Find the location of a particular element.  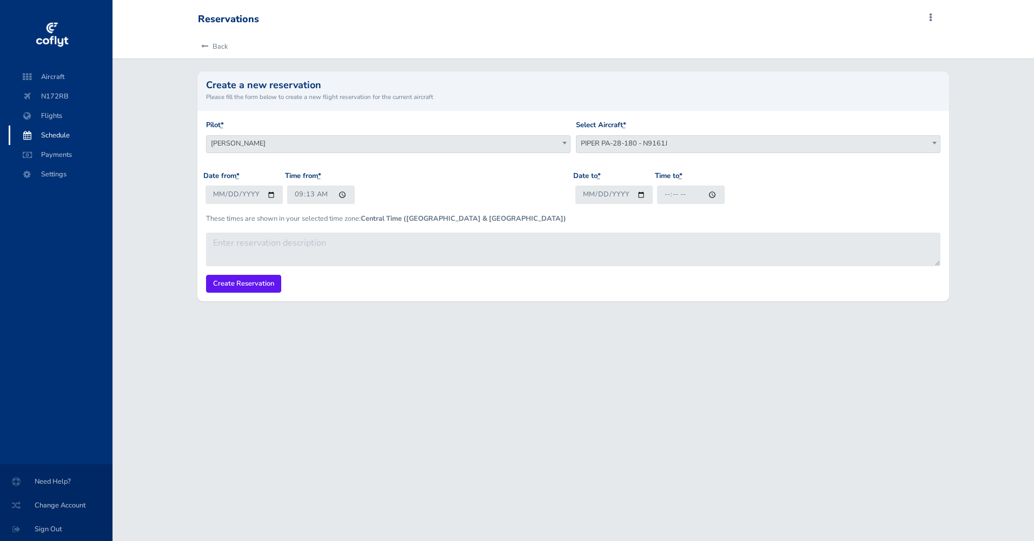

p: These times are shown in your selected time zone: is located at coordinates (573, 218).